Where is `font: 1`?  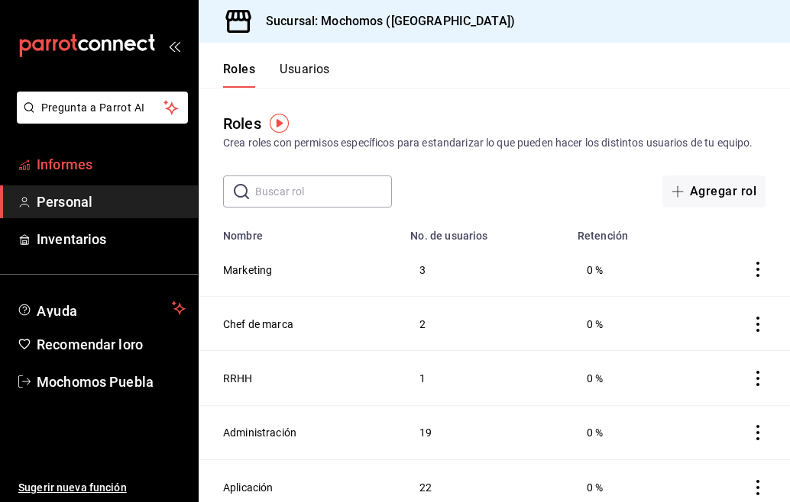
font: 1 is located at coordinates (422, 379).